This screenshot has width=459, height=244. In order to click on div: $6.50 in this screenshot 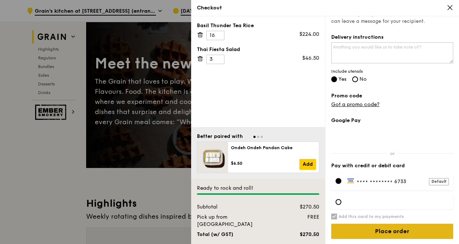, I will do `click(265, 163)`.